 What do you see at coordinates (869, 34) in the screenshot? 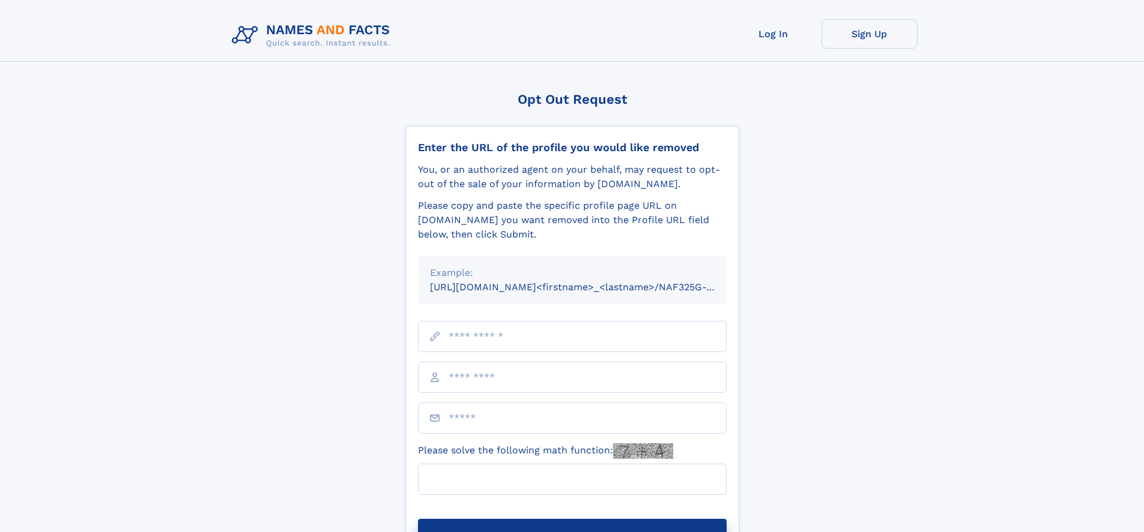
I see `a: Sign Up` at bounding box center [869, 34].